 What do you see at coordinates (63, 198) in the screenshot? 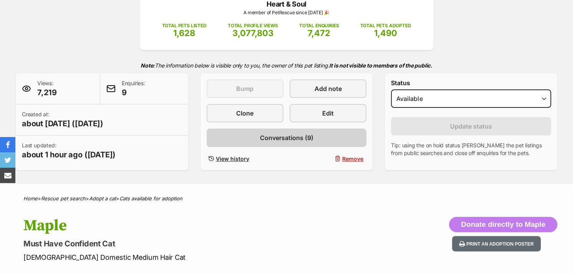
I see `a: Rescue pet search` at bounding box center [63, 198].